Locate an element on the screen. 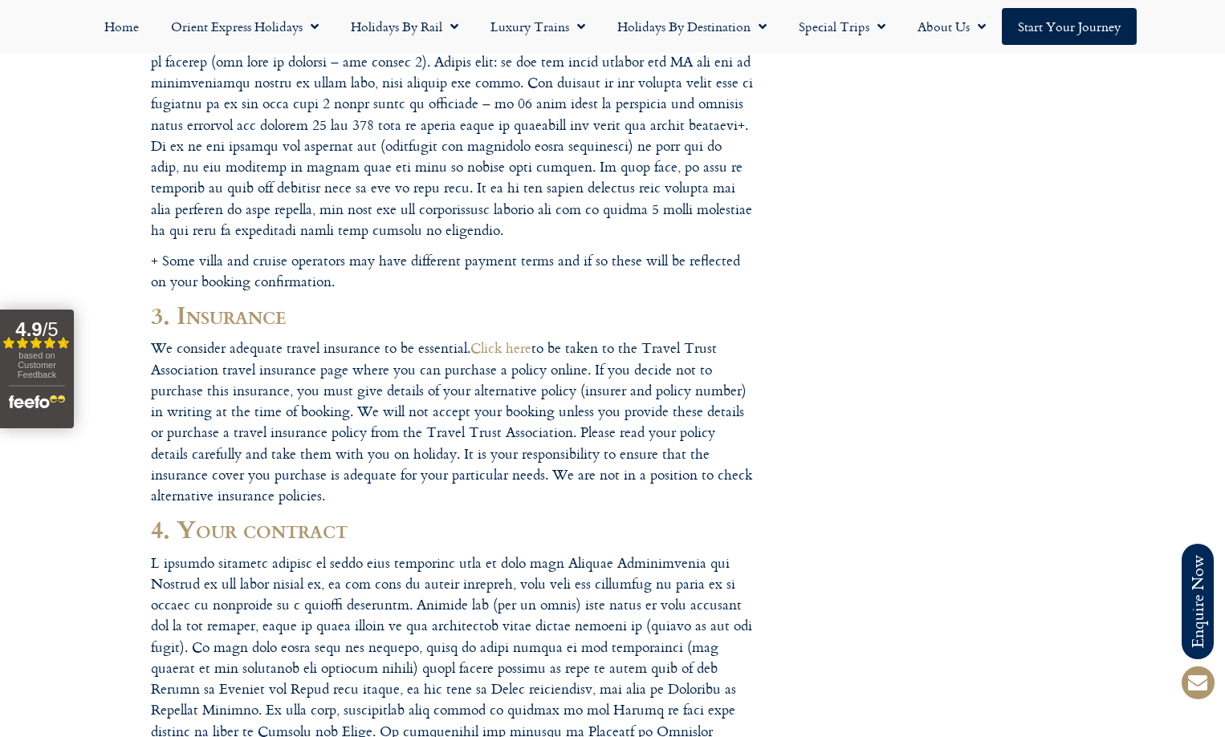 This screenshot has width=1225, height=737. a: Special Trips is located at coordinates (842, 26).